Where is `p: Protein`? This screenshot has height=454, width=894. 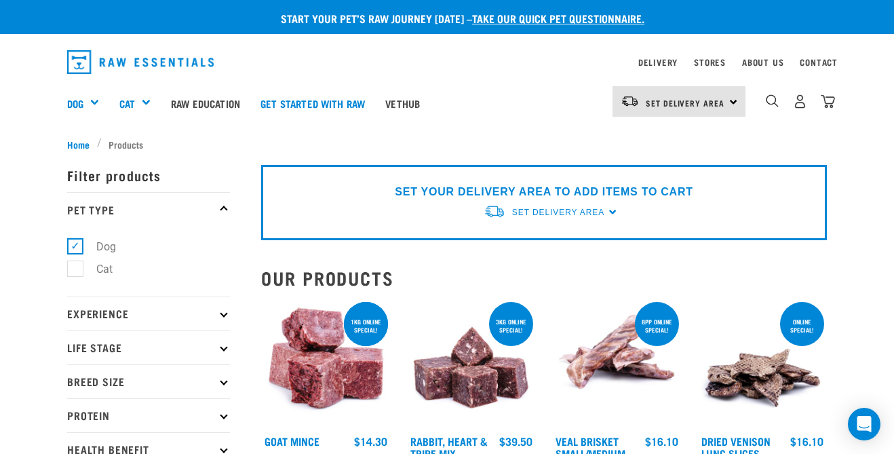 p: Protein is located at coordinates (149, 415).